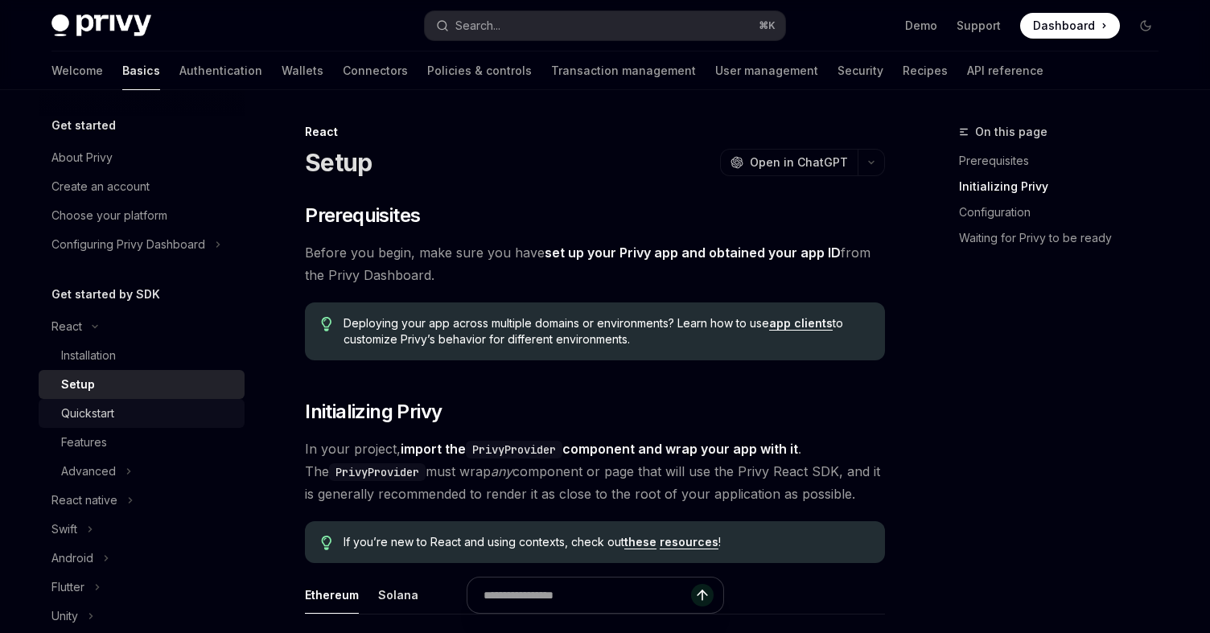 This screenshot has height=633, width=1210. I want to click on a: About Privy, so click(142, 158).